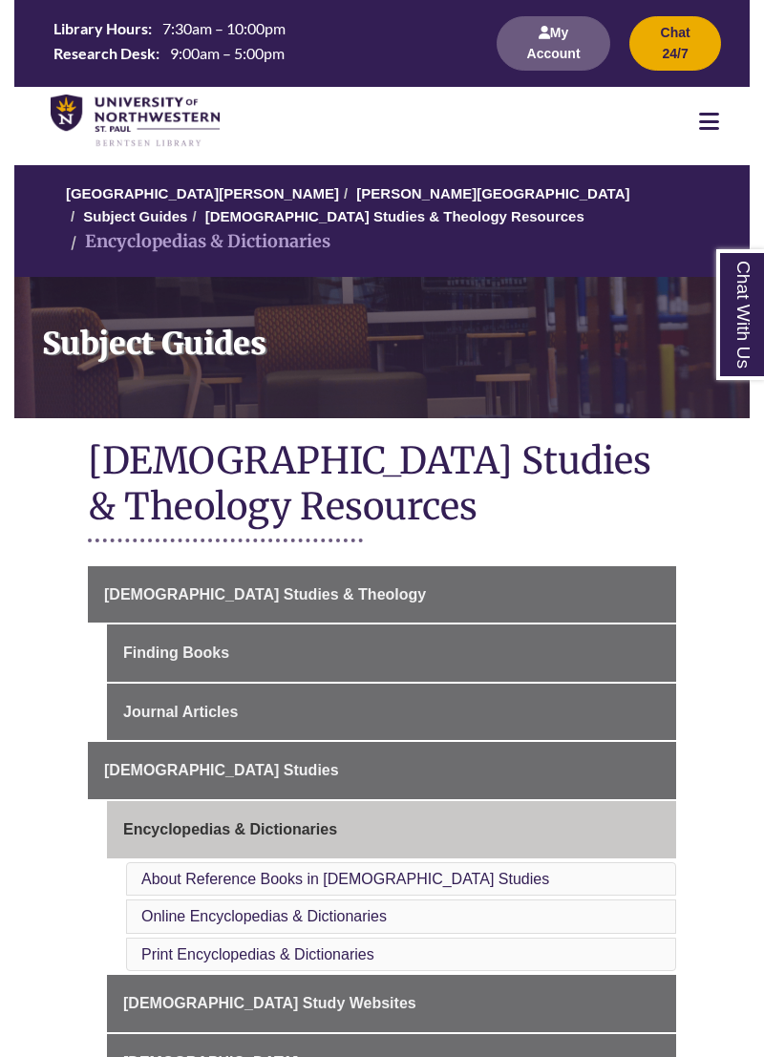  What do you see at coordinates (554, 53) in the screenshot?
I see `a: My Account` at bounding box center [554, 53].